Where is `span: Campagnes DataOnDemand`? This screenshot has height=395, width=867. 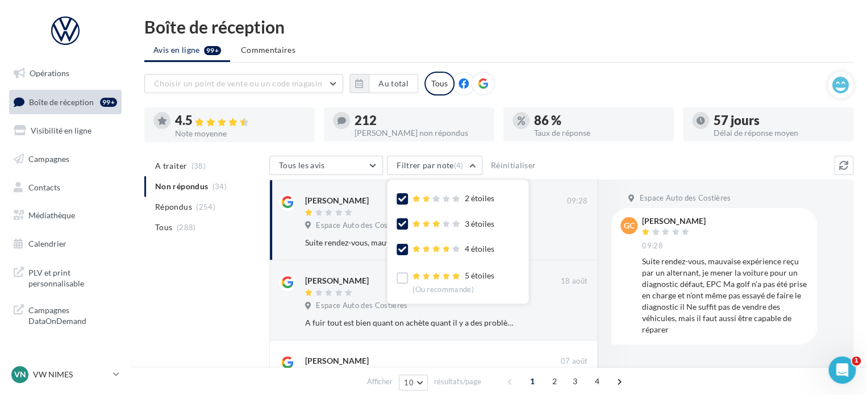 span: Campagnes DataOnDemand is located at coordinates (73, 314).